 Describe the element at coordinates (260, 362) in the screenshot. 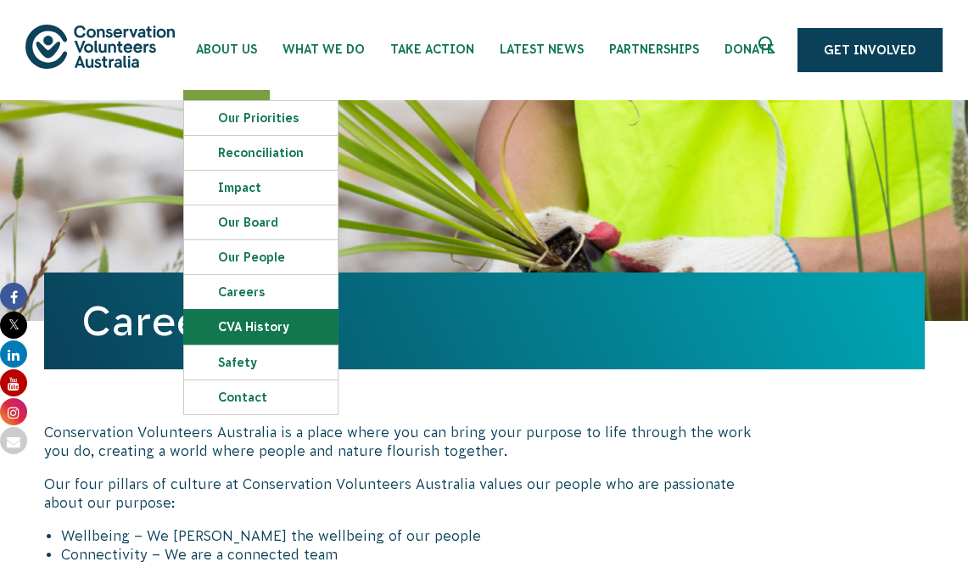

I see `a: Safety` at that location.